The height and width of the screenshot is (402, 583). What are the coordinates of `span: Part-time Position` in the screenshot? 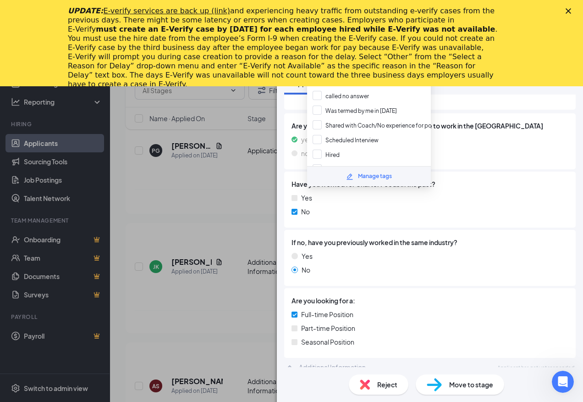 It's located at (328, 328).